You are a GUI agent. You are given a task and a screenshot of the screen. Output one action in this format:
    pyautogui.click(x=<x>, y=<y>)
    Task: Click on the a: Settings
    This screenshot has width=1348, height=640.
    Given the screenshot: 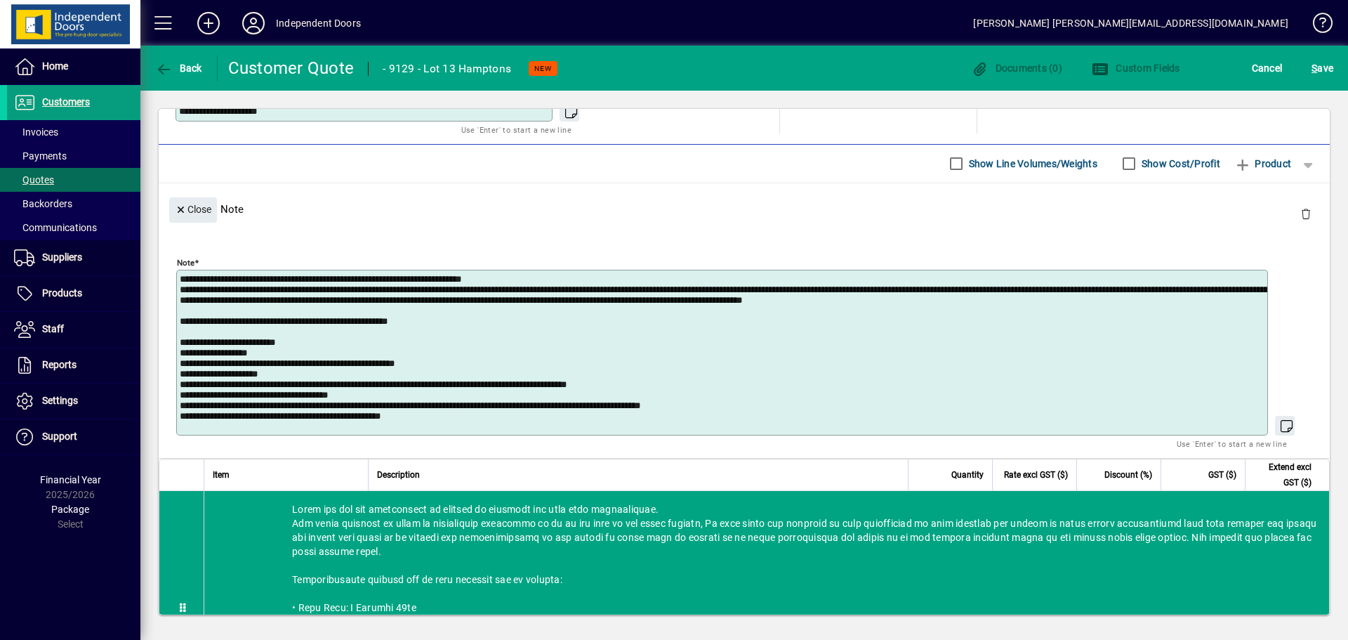 What is the action you would take?
    pyautogui.click(x=74, y=401)
    